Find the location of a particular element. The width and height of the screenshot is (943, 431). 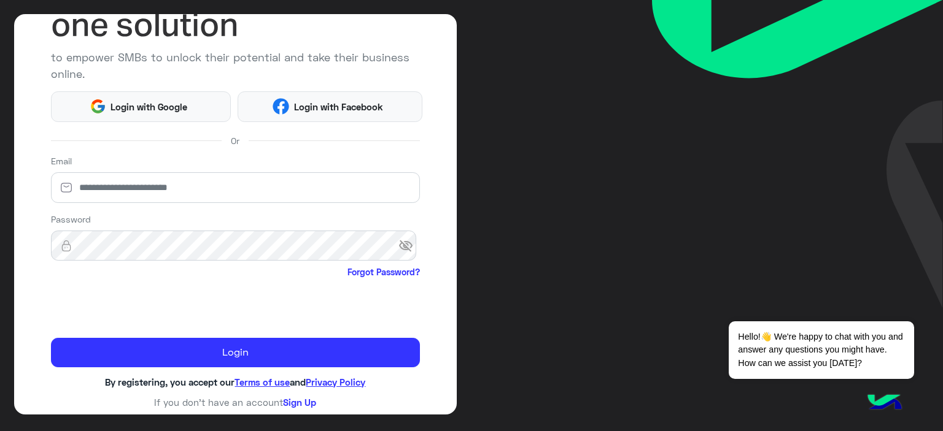

span: Hello!👋 We're happy to chat with you and answer any questions you might have. How can we assist y... is located at coordinates (821, 350).